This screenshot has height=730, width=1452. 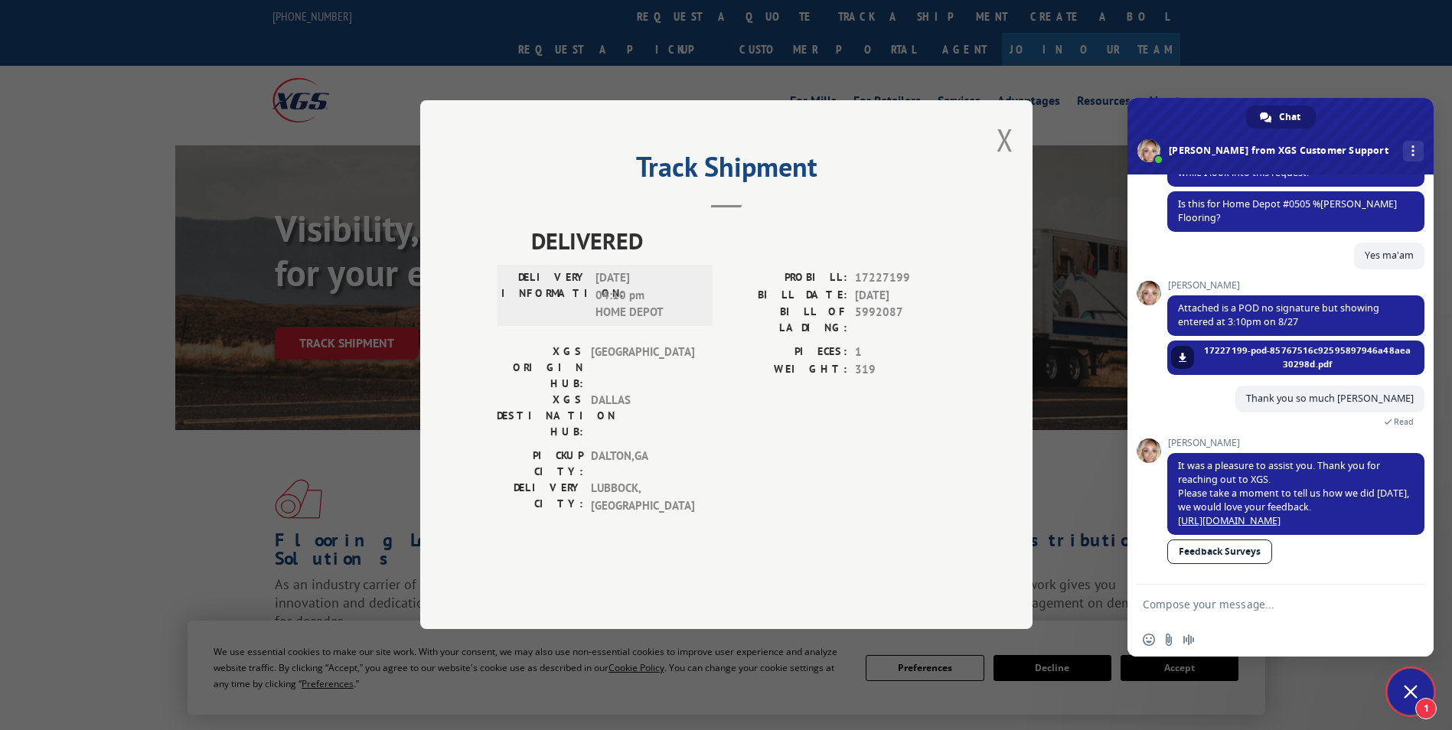 I want to click on label: PIECES:, so click(x=787, y=353).